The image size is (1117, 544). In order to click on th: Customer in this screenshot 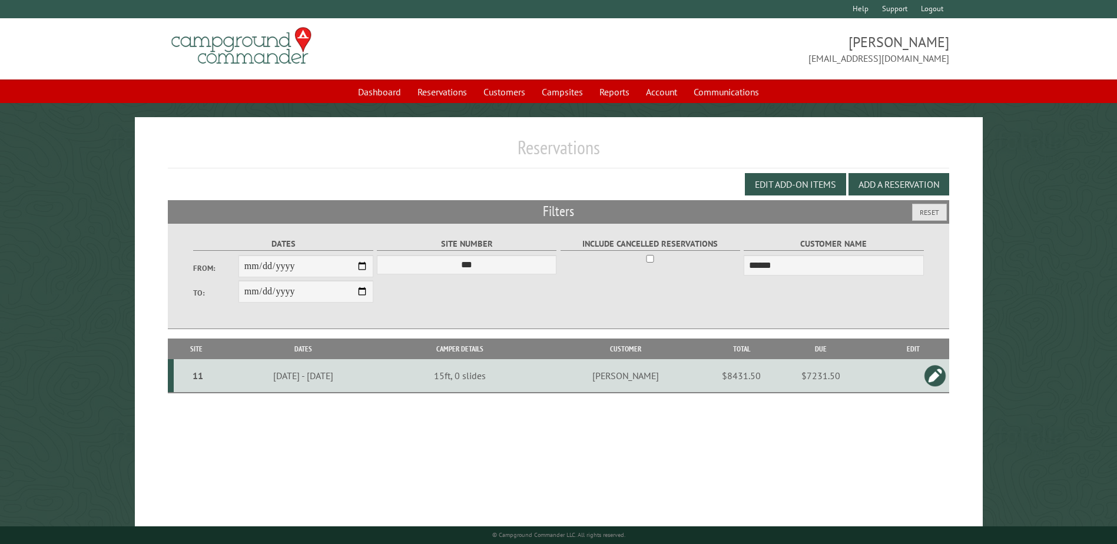, I will do `click(626, 349)`.